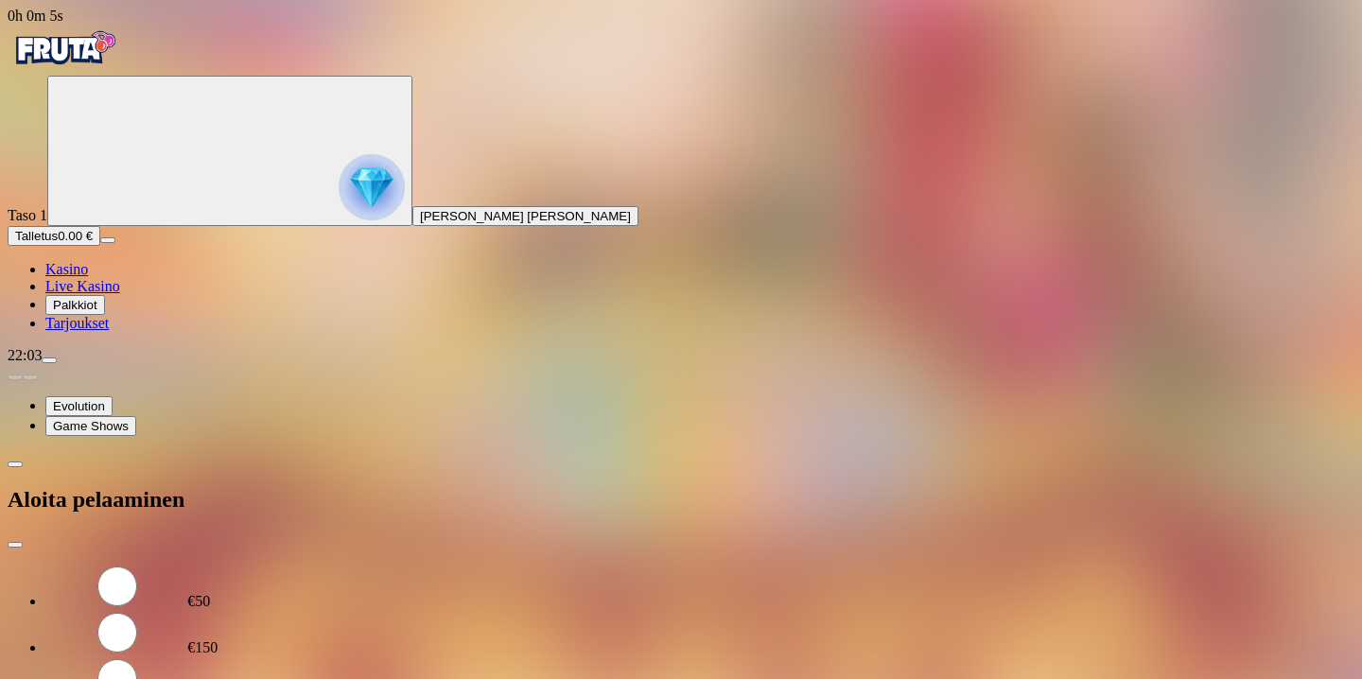 The width and height of the screenshot is (1362, 679). I want to click on button: prev slide, so click(15, 377).